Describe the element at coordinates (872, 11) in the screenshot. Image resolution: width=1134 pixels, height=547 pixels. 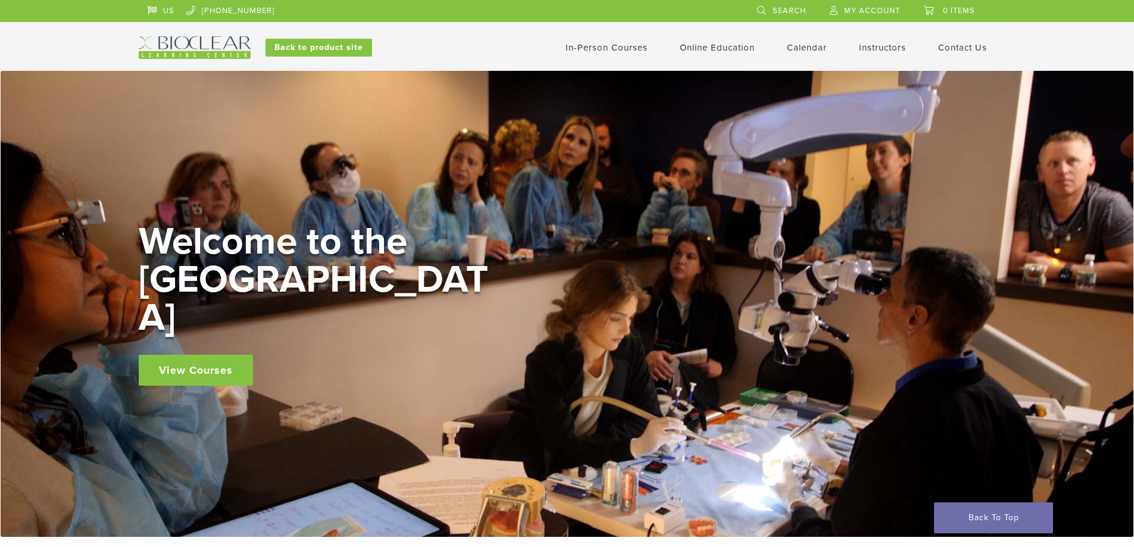
I see `span: My Account` at that location.